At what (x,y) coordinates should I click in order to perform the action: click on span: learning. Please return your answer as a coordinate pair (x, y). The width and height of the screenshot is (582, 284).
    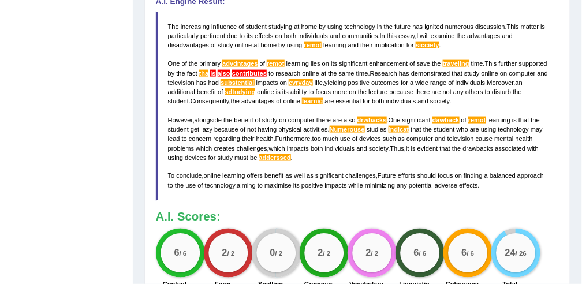
    Looking at the image, I should click on (233, 176).